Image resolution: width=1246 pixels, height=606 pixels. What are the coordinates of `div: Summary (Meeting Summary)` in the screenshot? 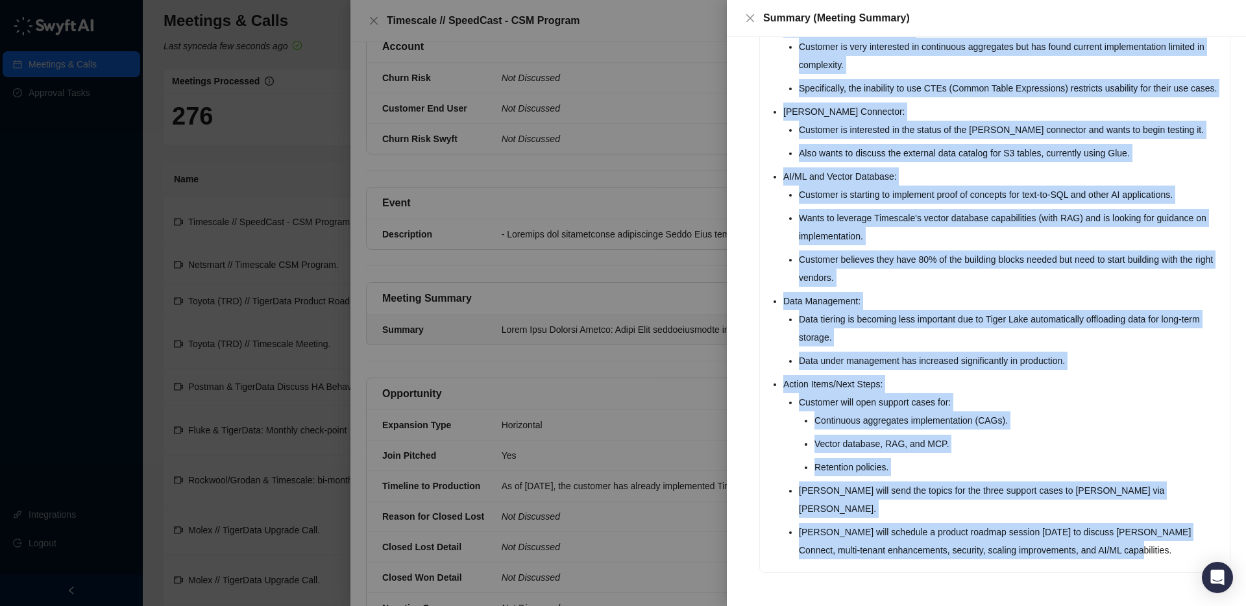 It's located at (997, 18).